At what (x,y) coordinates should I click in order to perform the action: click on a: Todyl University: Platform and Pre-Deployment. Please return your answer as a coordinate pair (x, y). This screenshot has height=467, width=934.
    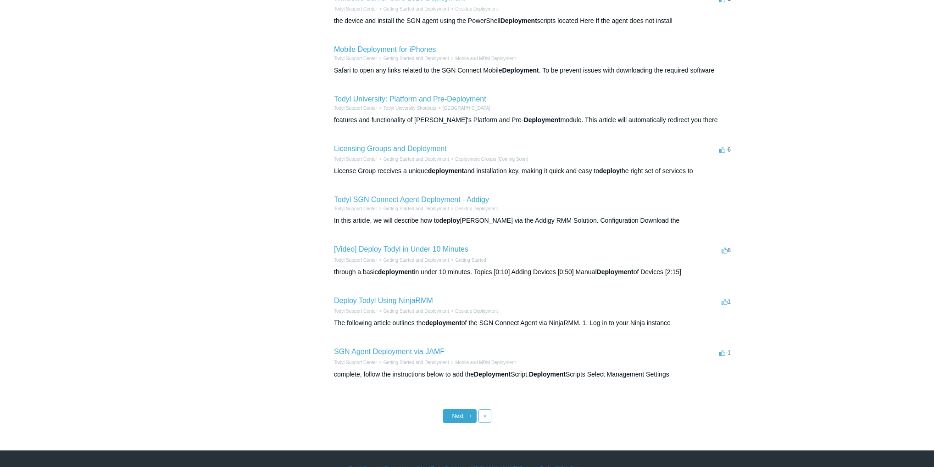
    Looking at the image, I should click on (410, 99).